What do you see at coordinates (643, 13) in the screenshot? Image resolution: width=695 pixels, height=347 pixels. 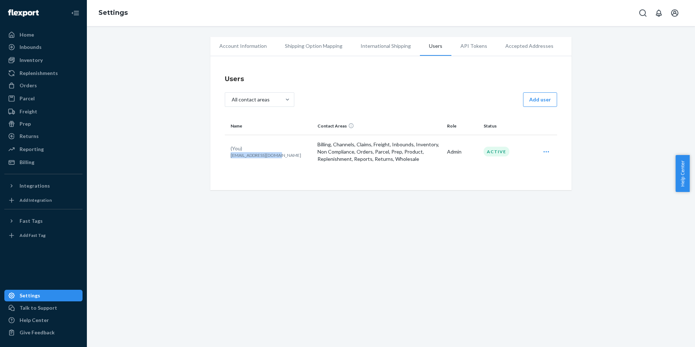 I see `button: Open Search Box` at bounding box center [643, 13].